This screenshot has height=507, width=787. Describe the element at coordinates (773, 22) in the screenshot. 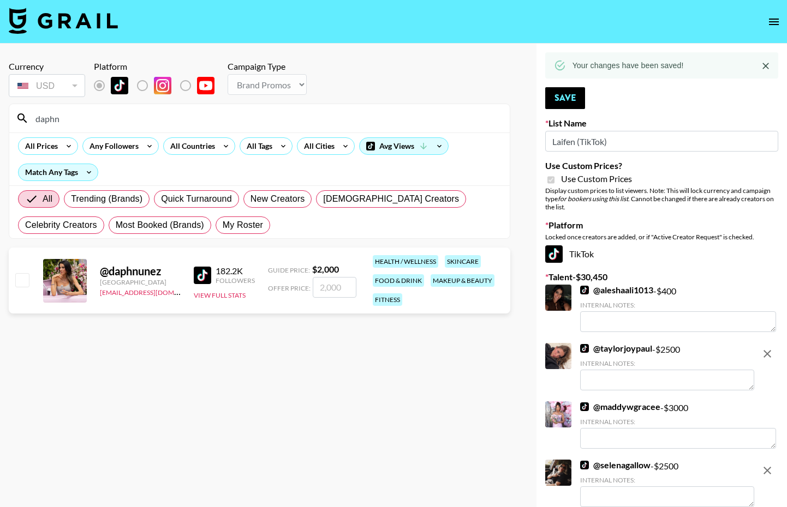

I see `button: open drawer` at that location.